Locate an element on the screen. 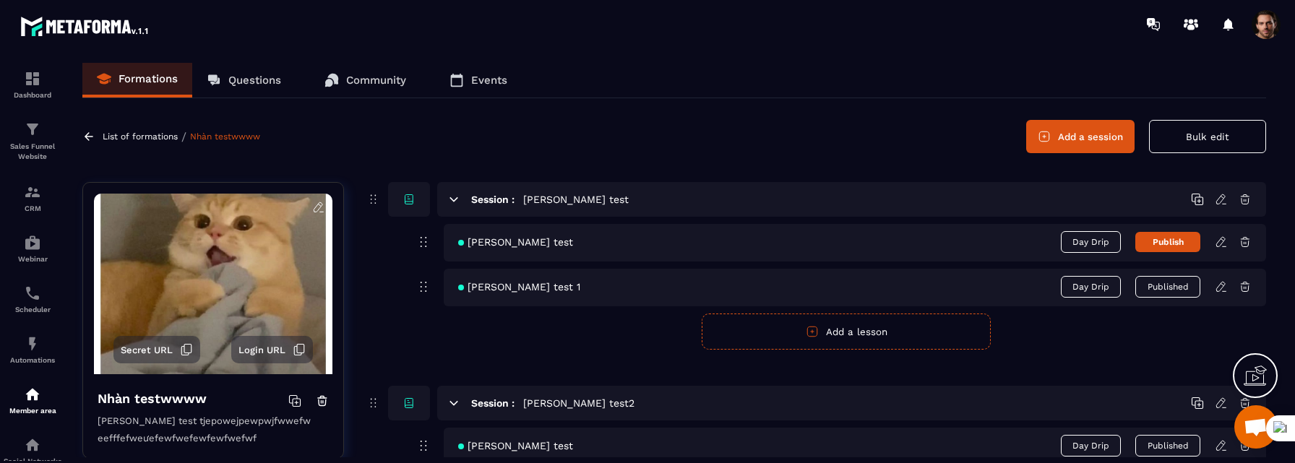  a: automationsautomationsMember area is located at coordinates (33, 400).